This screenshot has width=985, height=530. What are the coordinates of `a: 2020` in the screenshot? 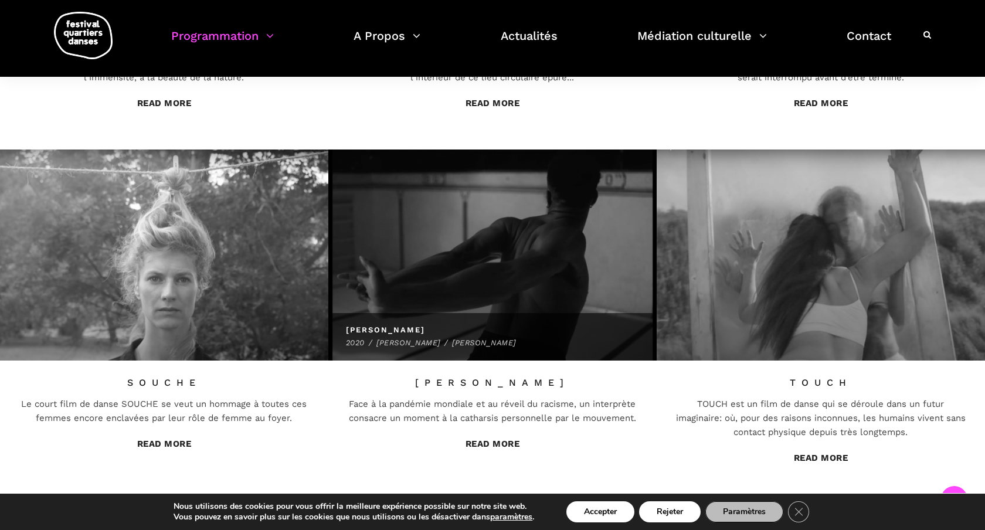 It's located at (355, 342).